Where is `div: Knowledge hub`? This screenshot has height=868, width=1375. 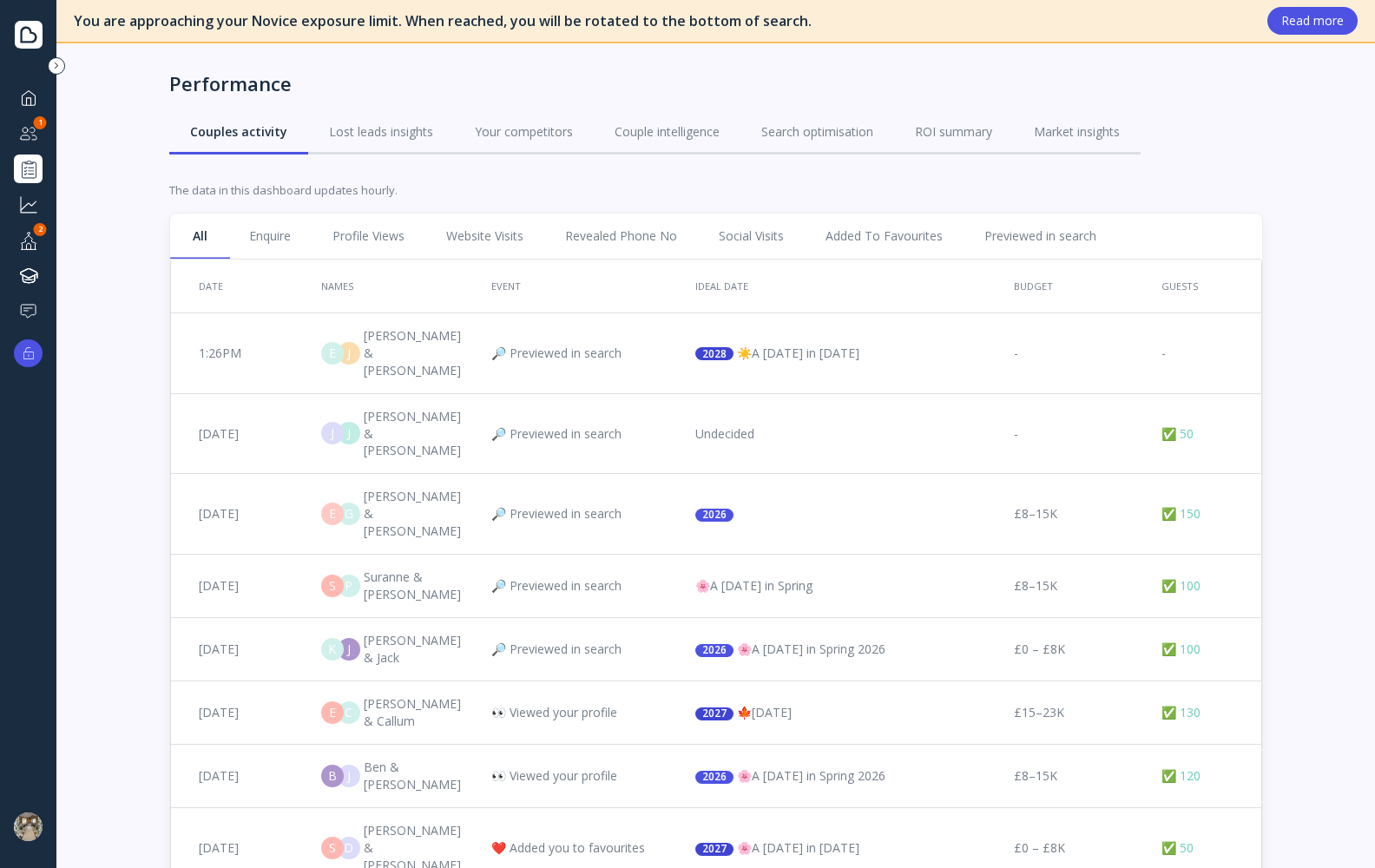 div: Knowledge hub is located at coordinates (28, 275).